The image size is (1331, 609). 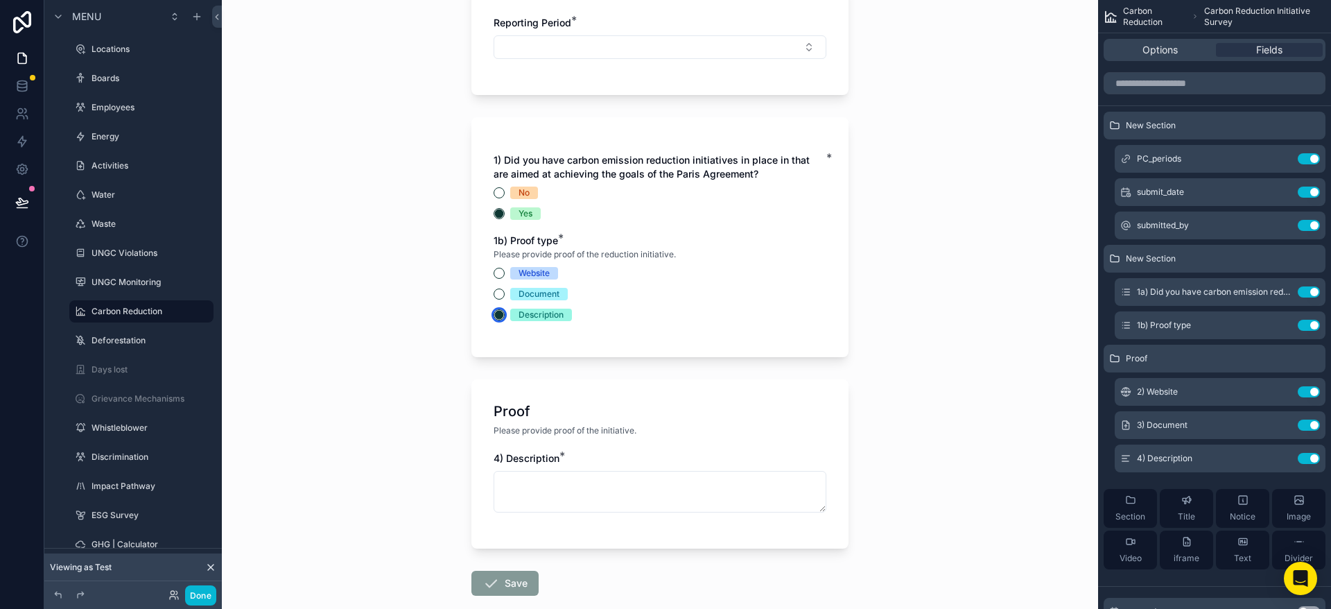 I want to click on h1: Proof, so click(x=512, y=411).